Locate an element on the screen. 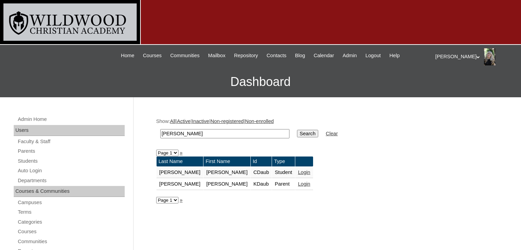  span: Calendar is located at coordinates (324, 56).